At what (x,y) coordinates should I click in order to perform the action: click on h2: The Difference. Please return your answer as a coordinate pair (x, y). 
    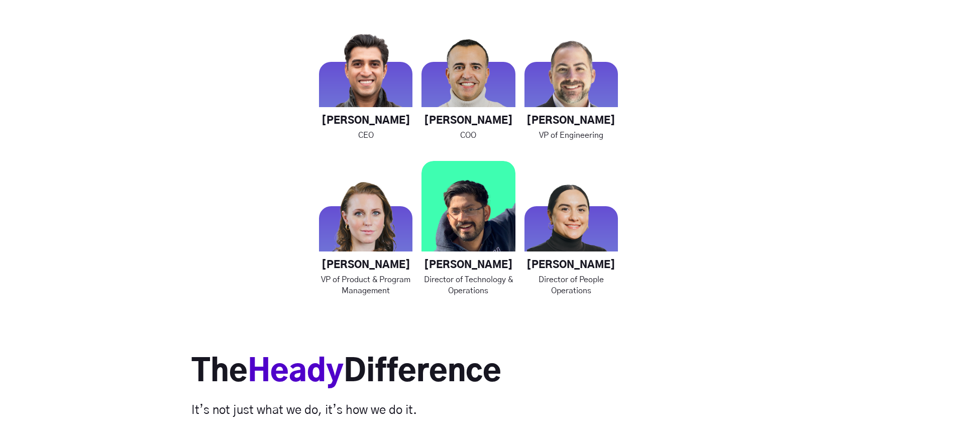
    Looking at the image, I should click on (479, 372).